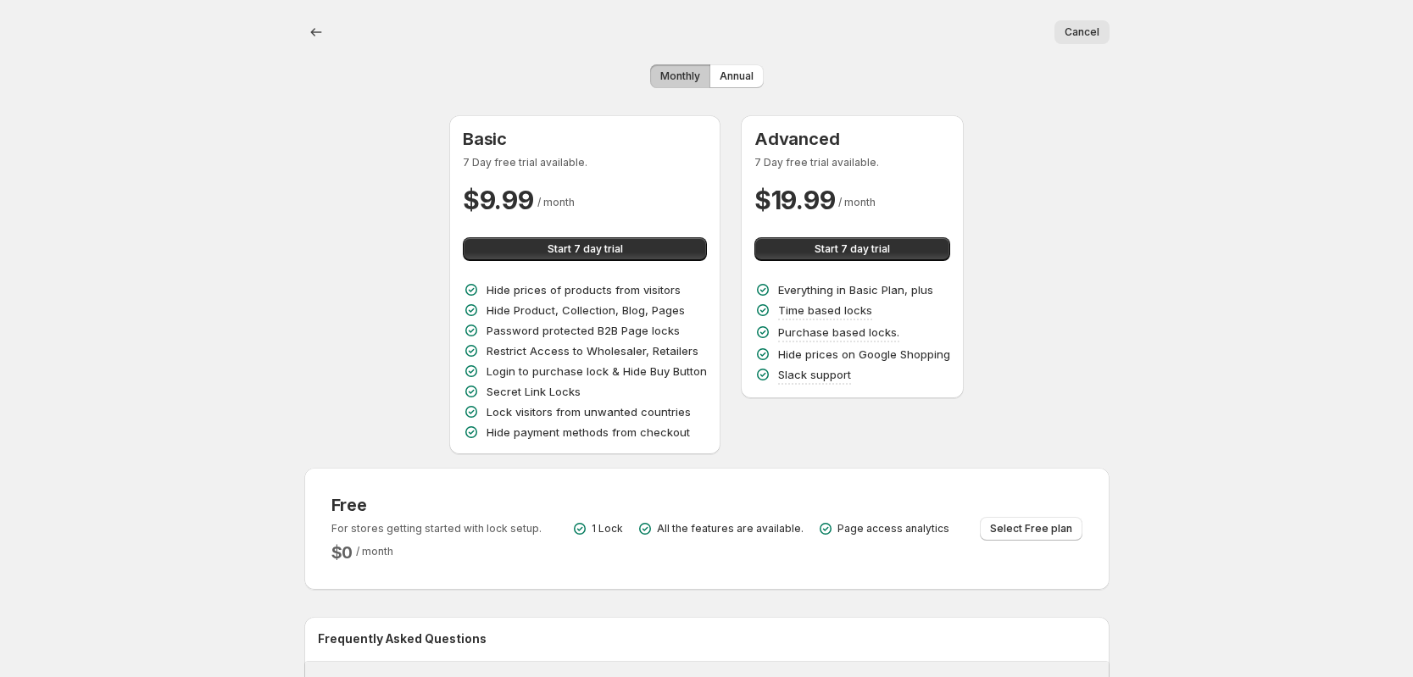 This screenshot has width=1413, height=677. Describe the element at coordinates (737, 76) in the screenshot. I see `button: Annual` at that location.